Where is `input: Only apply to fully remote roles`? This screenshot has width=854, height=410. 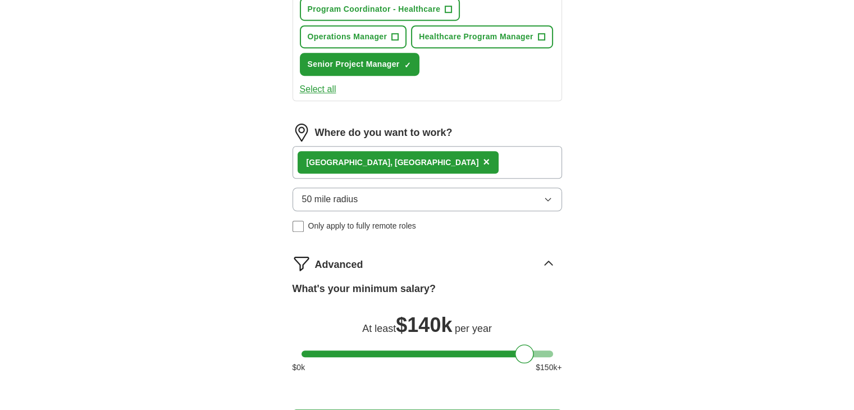
input: Only apply to fully remote roles is located at coordinates (298, 226).